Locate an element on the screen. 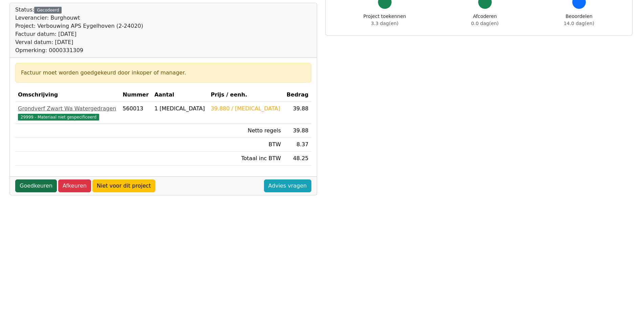  div: Afcoderen is located at coordinates (484, 20).